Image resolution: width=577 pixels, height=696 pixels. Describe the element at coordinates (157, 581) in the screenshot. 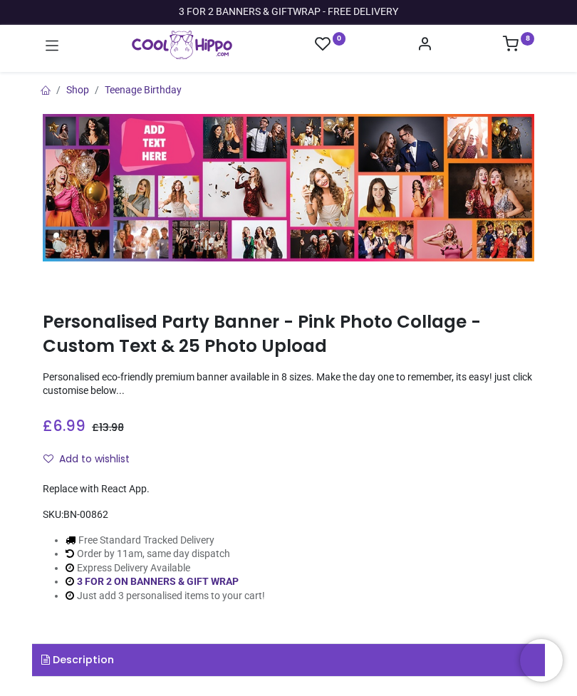

I see `a: 3 FOR 2 ON BANNERS & GIFT WRAP` at that location.